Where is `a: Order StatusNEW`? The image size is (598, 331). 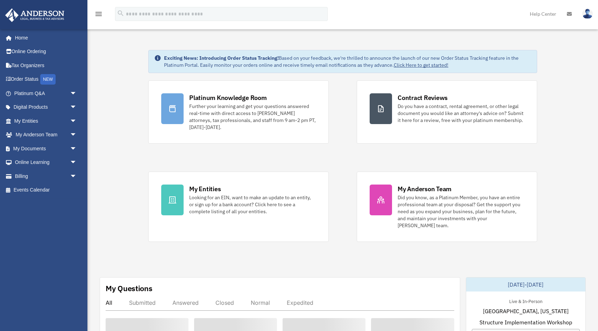 a: Order StatusNEW is located at coordinates (46, 79).